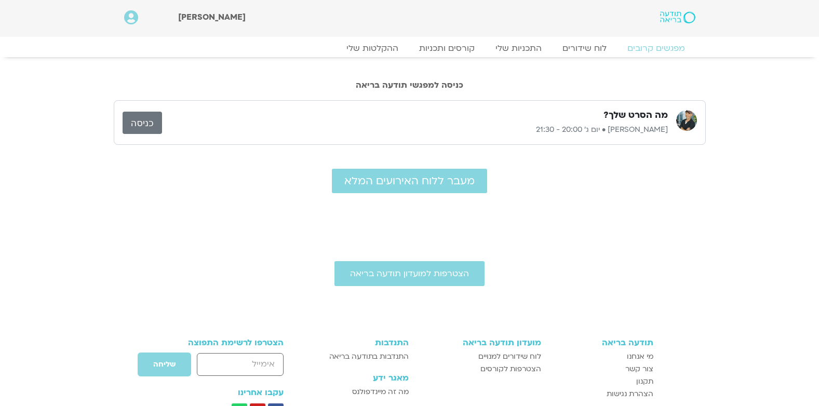  What do you see at coordinates (687, 120) in the screenshot?
I see `img: ג'יוואן ארי בוסתן` at bounding box center [687, 120].